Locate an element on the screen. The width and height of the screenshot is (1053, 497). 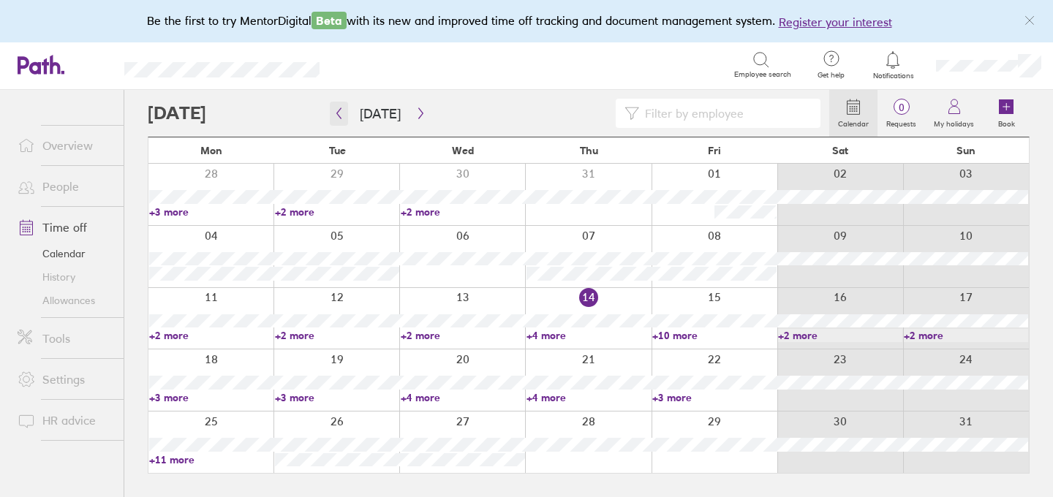
a: History is located at coordinates (64, 277).